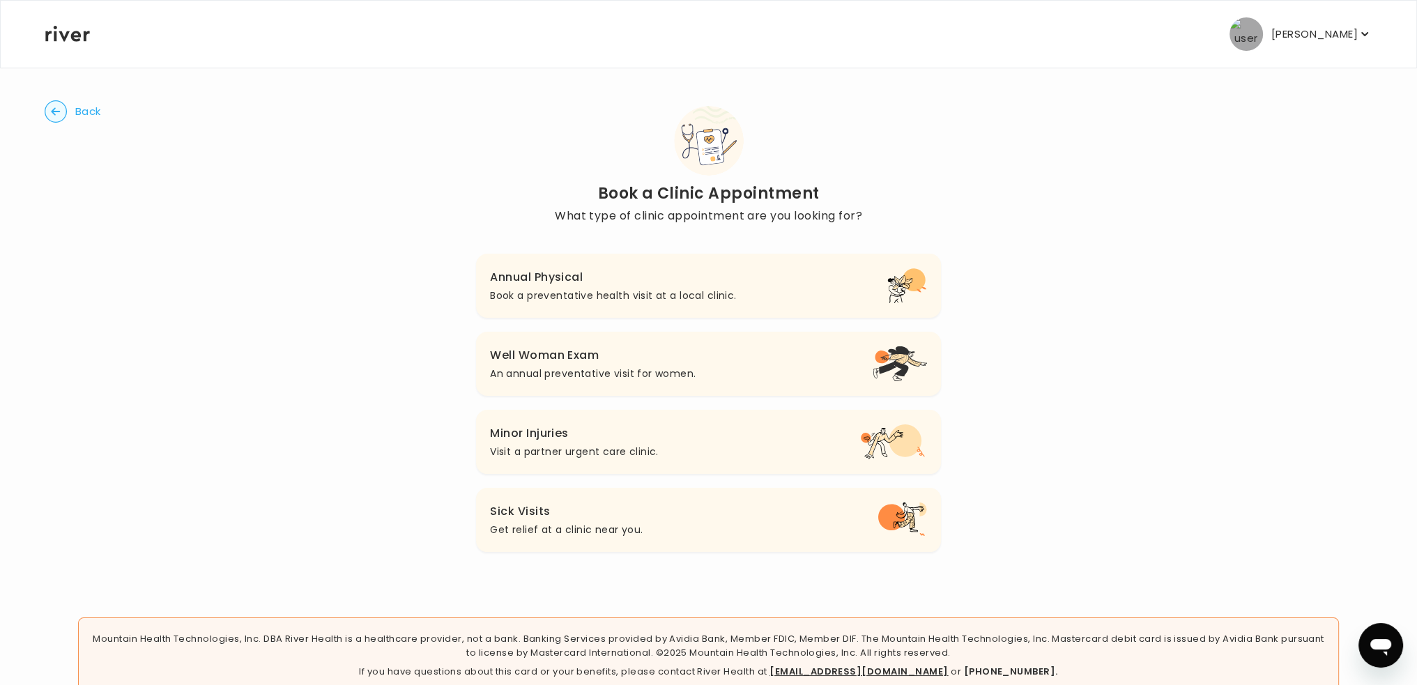  I want to click on img: user avatar, so click(1247, 34).